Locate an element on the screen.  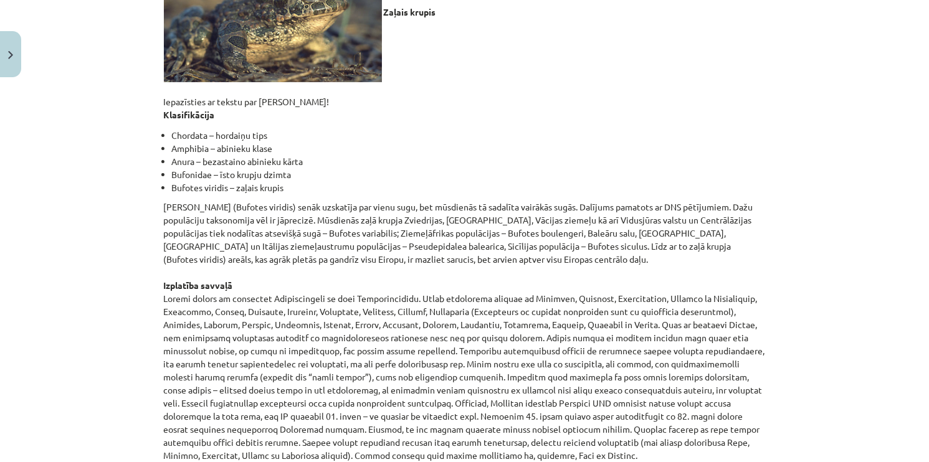
img: icon-close-lesson-0947bae3869378f0d4975bcd49f059093ad1ed9edebbc8119c70593378902aed.svg is located at coordinates (11, 55).